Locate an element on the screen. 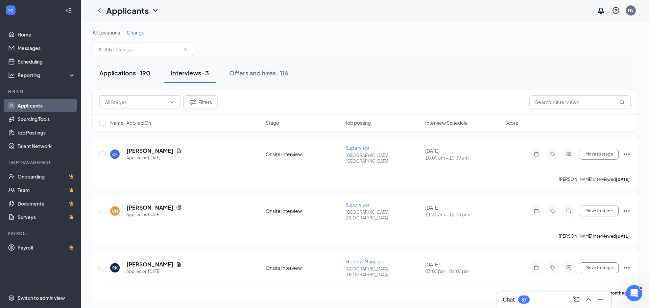 Image resolution: width=649 pixels, height=308 pixels. svg: Collapse is located at coordinates (69, 10).